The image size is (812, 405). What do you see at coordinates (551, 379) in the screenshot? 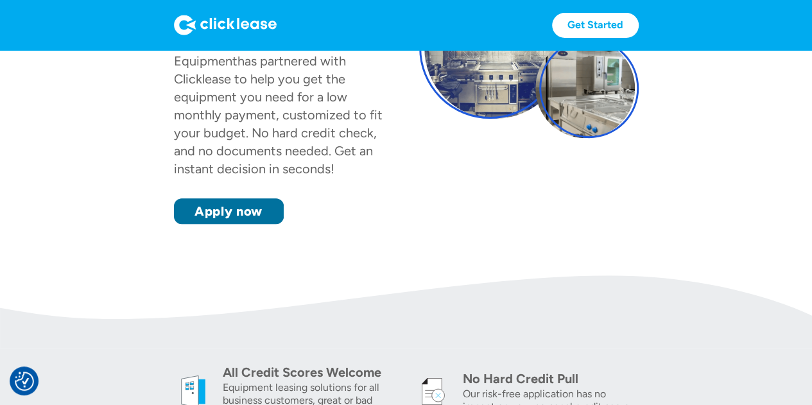
I see `div: No Hard Credit Pull` at bounding box center [551, 379].